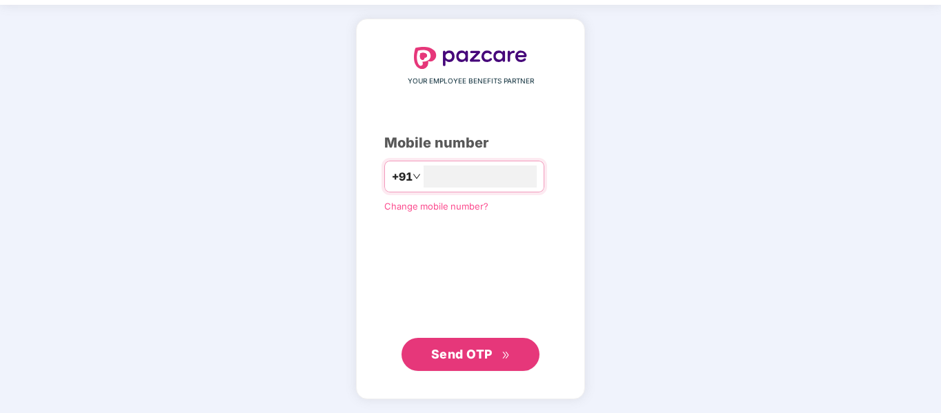 The image size is (941, 413). Describe the element at coordinates (436, 206) in the screenshot. I see `a: Change mobile number?` at that location.